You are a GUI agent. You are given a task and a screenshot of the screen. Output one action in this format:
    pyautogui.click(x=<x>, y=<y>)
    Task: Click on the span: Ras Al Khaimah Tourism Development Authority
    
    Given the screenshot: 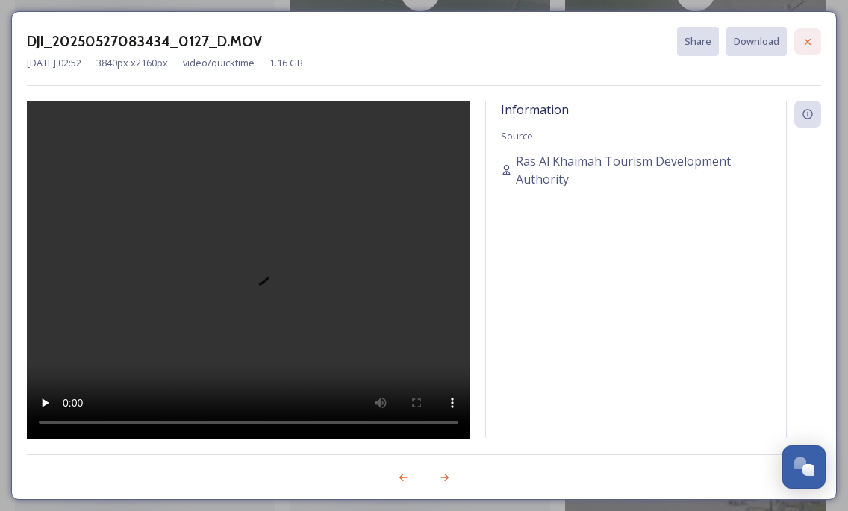 What is the action you would take?
    pyautogui.click(x=644, y=170)
    